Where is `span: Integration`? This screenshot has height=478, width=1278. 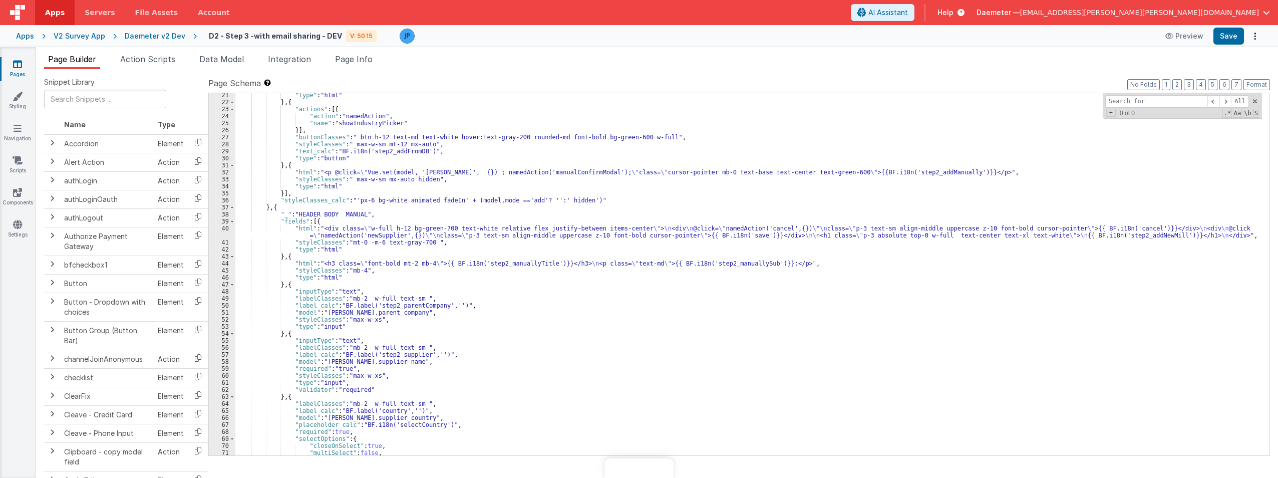
span: Integration is located at coordinates (289, 59).